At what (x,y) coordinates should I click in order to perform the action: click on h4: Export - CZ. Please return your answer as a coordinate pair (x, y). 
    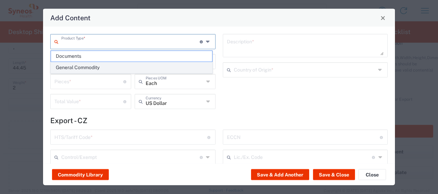
    Looking at the image, I should click on (219, 121).